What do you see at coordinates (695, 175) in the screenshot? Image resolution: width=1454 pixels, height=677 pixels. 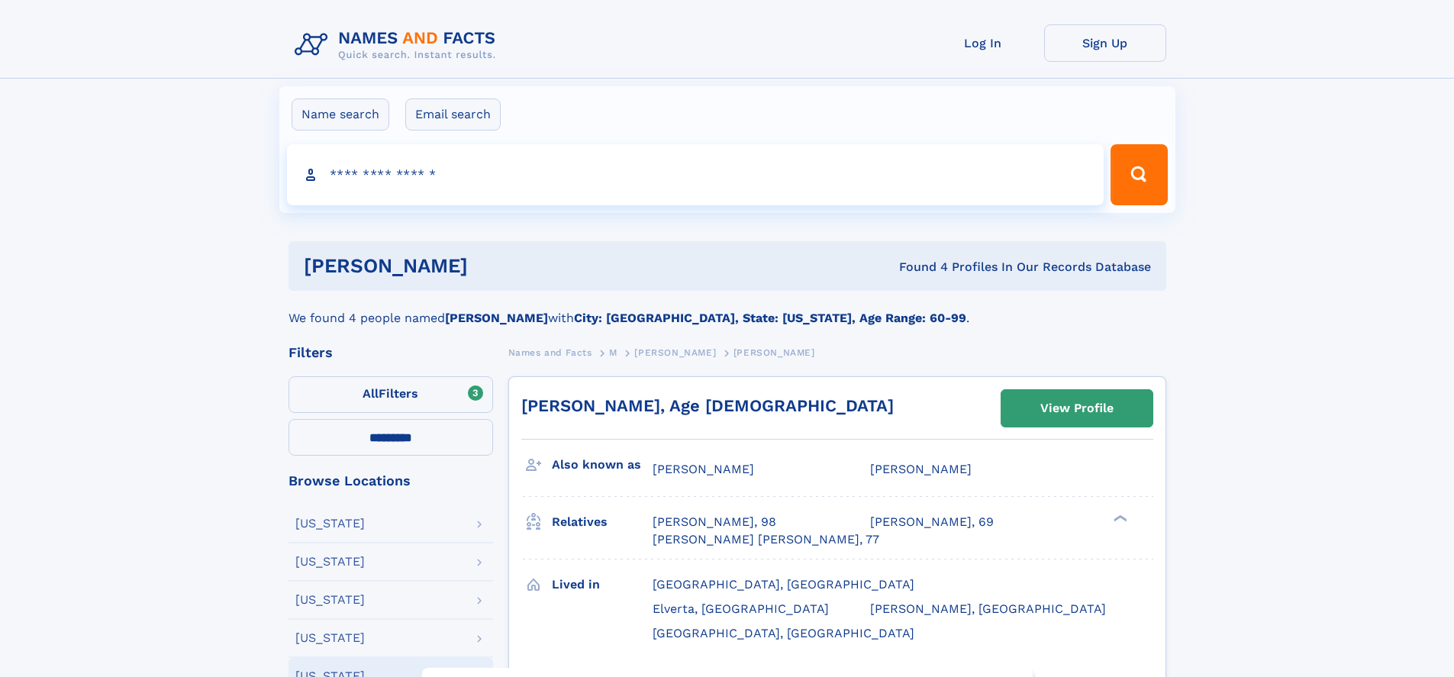 I see `input: search input` at bounding box center [695, 175].